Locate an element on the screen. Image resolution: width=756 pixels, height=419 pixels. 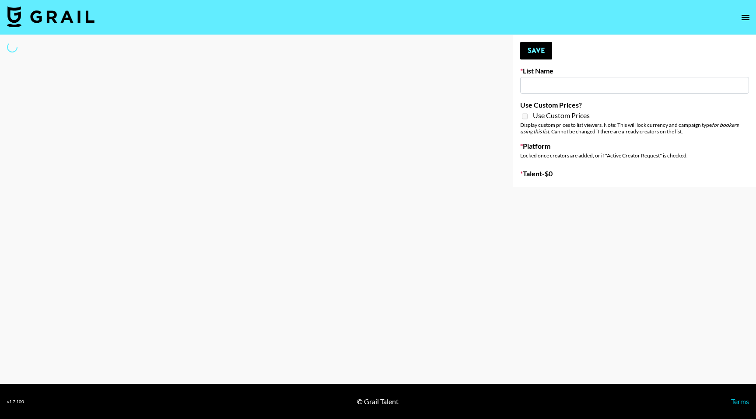
label: Use Custom Prices? is located at coordinates (634, 105).